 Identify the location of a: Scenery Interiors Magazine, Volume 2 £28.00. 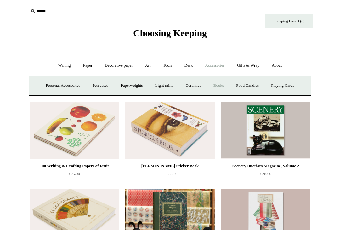
(266, 175).